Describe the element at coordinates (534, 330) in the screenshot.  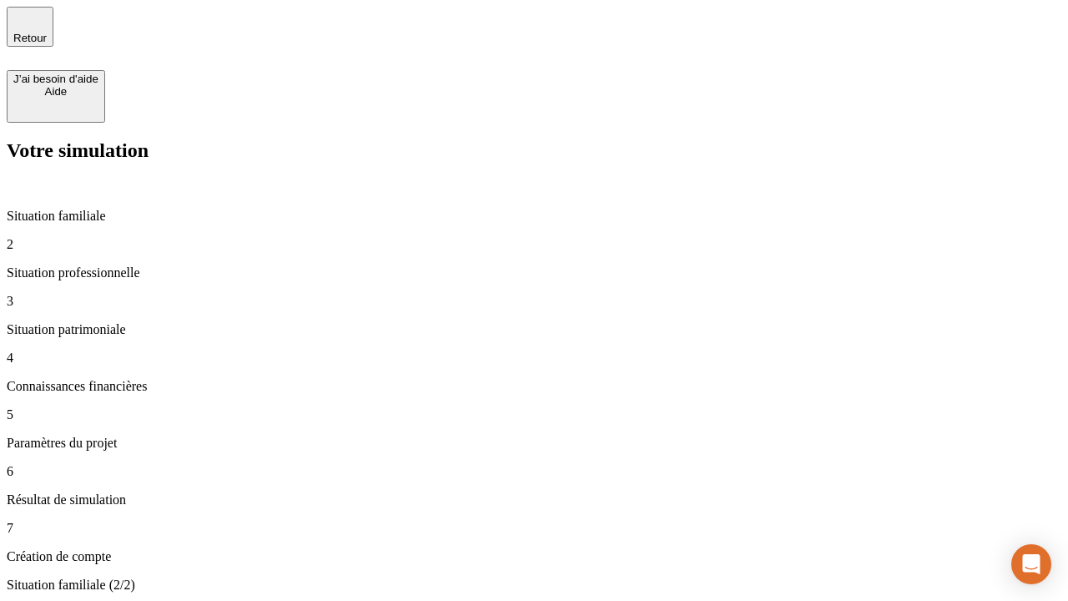
I see `p: Situation patrimoniale` at that location.